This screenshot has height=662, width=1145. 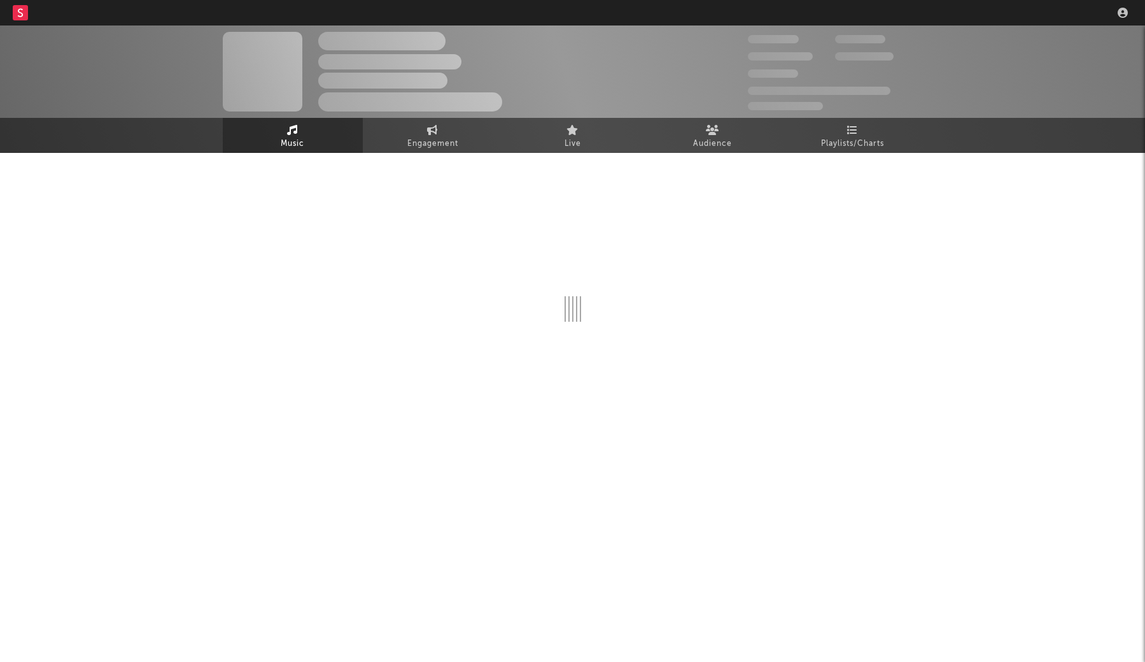 I want to click on a: Music, so click(x=293, y=135).